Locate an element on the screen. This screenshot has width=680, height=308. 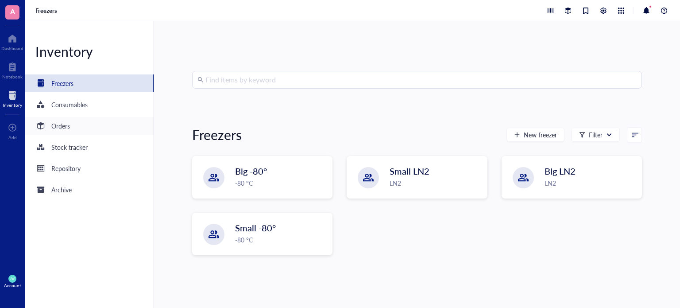
div: Account is located at coordinates (12, 285).